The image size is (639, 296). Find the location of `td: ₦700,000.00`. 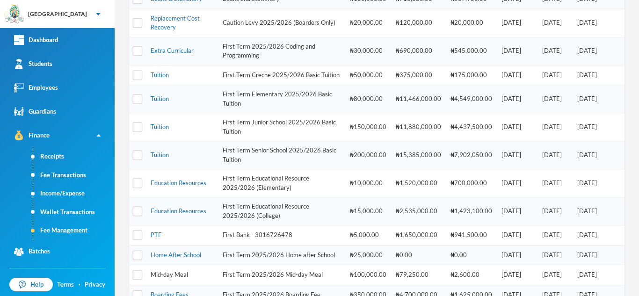

td: ₦700,000.00 is located at coordinates (471, 183).